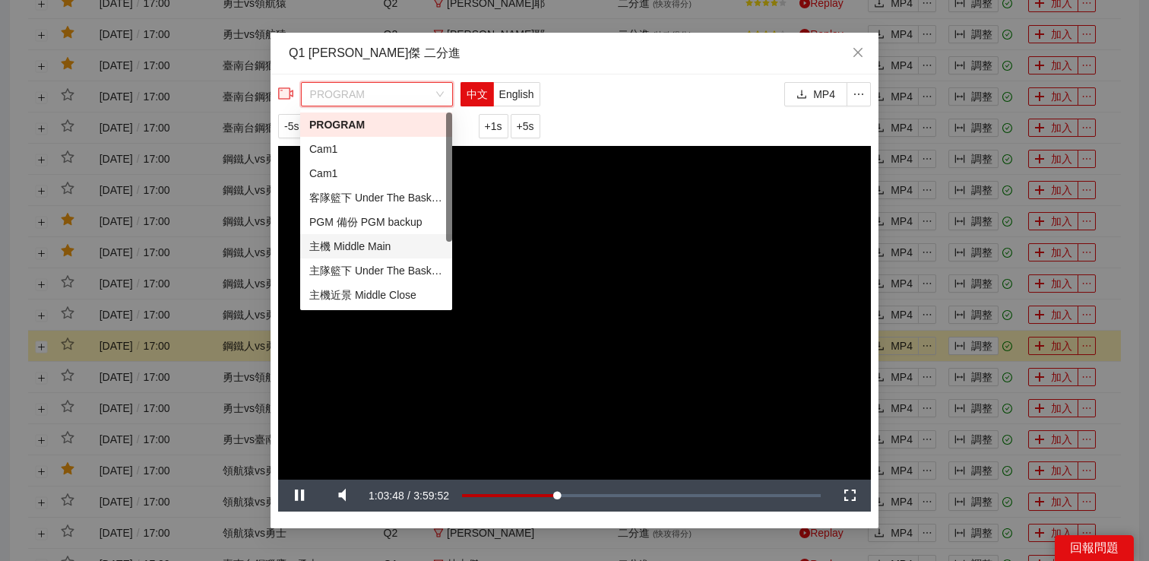 The height and width of the screenshot is (561, 1149). Describe the element at coordinates (376, 125) in the screenshot. I see `div: PROGRAM` at that location.